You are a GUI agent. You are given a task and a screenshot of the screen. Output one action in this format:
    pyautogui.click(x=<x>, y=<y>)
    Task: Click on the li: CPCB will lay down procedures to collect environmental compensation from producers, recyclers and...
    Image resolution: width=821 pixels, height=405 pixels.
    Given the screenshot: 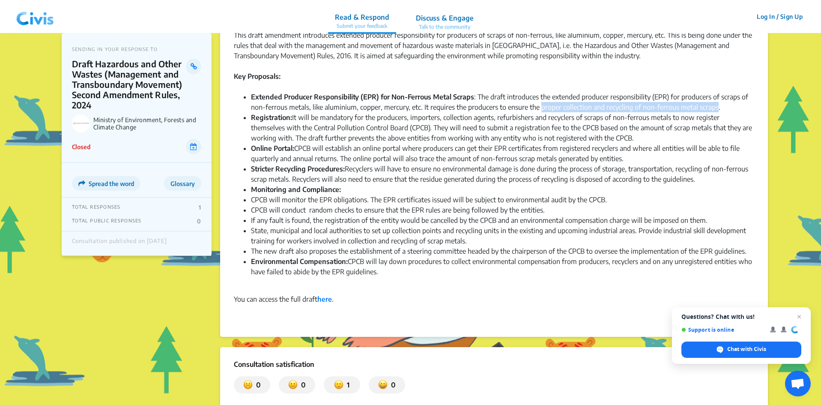 What is the action you would take?
    pyautogui.click(x=502, y=271)
    